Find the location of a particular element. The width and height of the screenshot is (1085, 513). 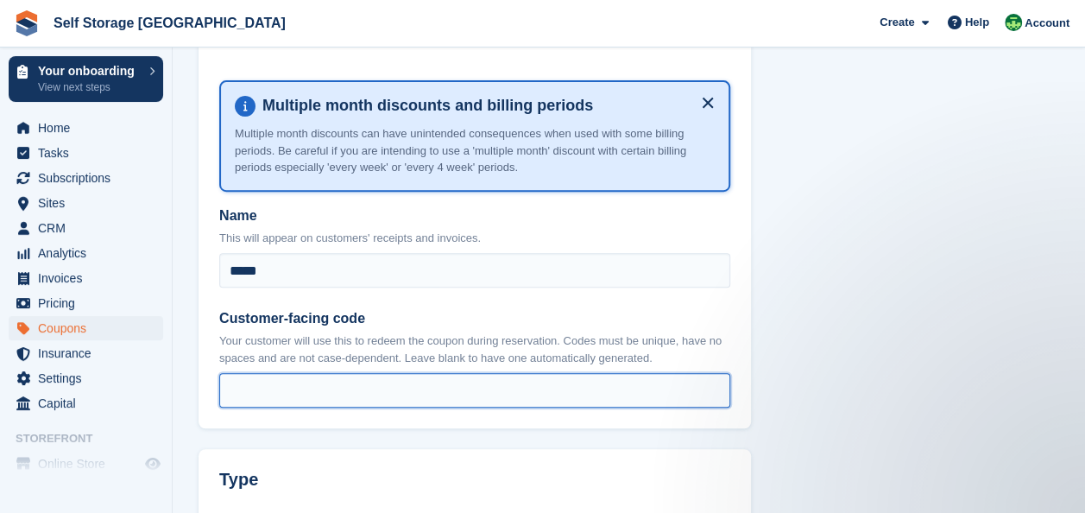

span: Storefront is located at coordinates (93, 439).